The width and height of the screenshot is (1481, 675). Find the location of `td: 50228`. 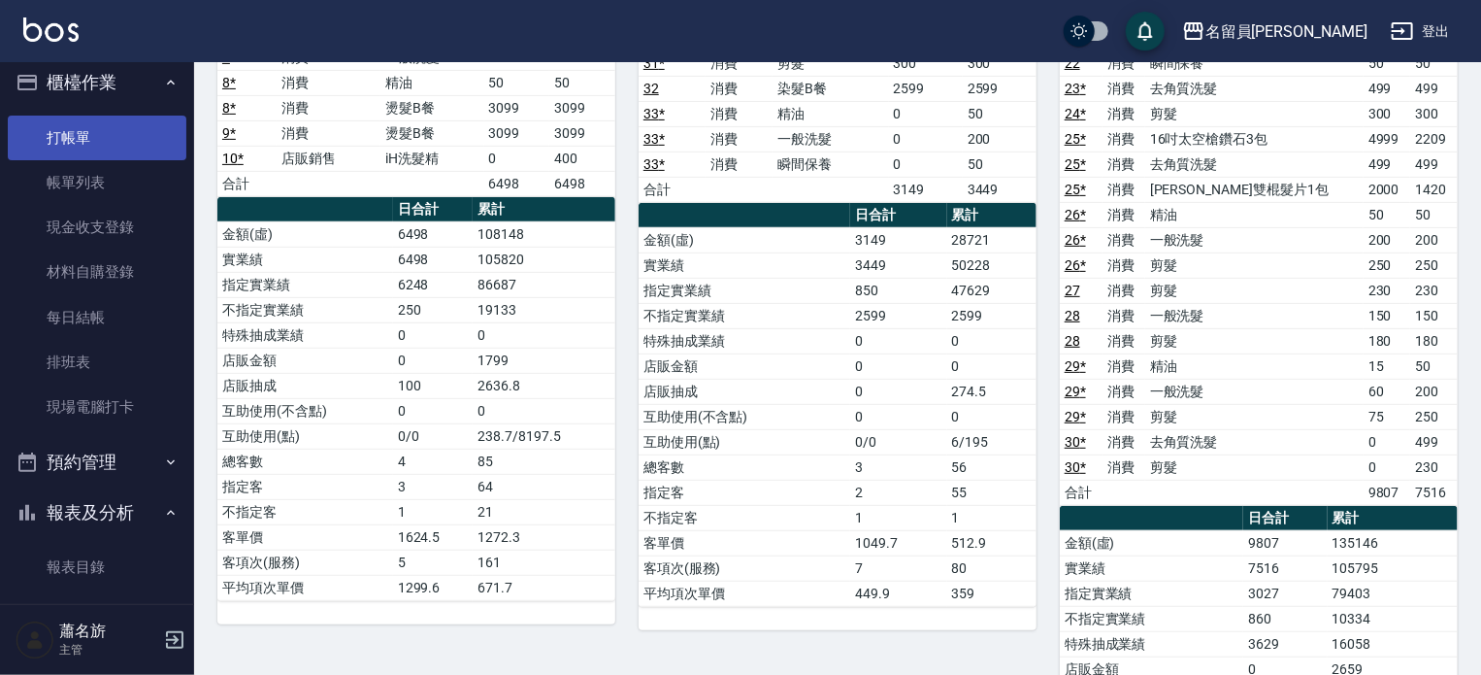

td: 50228 is located at coordinates (992, 265).